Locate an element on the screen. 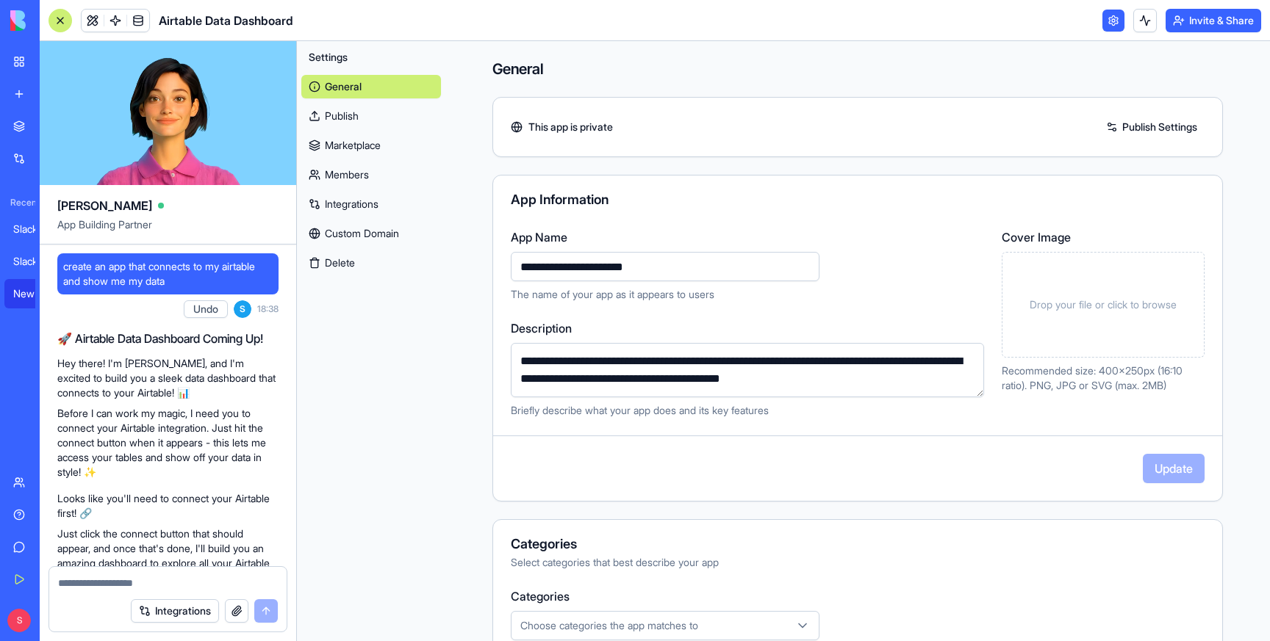 This screenshot has height=641, width=1270. div: Select categories that best describe your app is located at coordinates (858, 563).